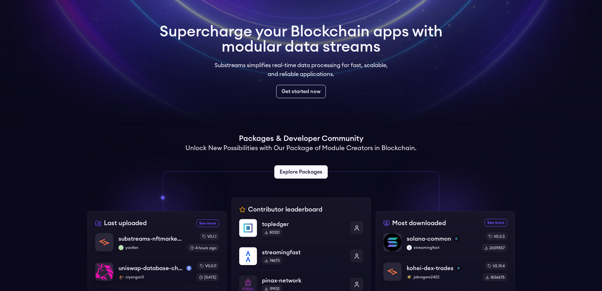  I want to click on p: ciyengar3, so click(155, 277).